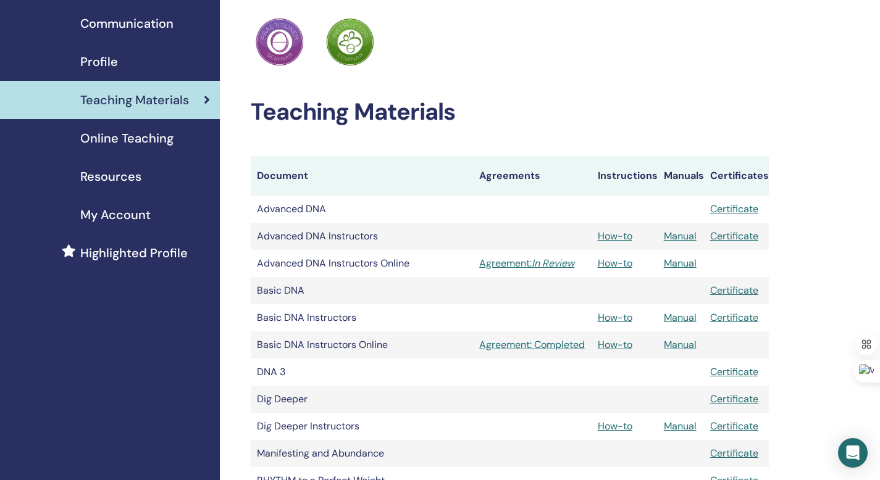  I want to click on th: Agreements, so click(532, 176).